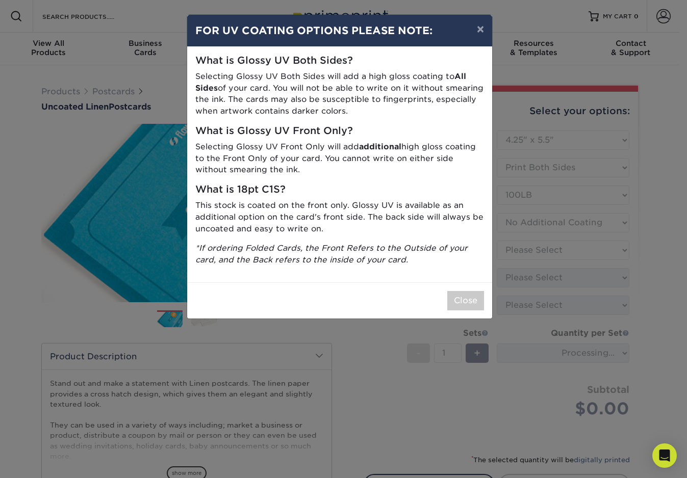 The height and width of the screenshot is (478, 687). What do you see at coordinates (331, 254) in the screenshot?
I see `i: *If ordering Folded Cards, the Front Refers to the Outside of your card, and the Back refers to t...` at bounding box center [331, 254].